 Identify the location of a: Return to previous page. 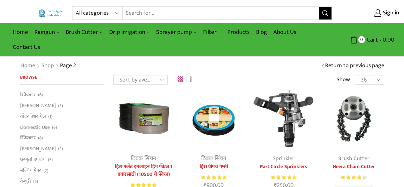
(354, 66).